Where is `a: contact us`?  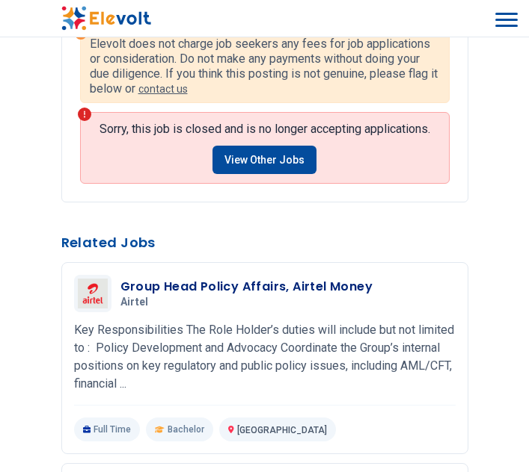
a: contact us is located at coordinates (163, 89).